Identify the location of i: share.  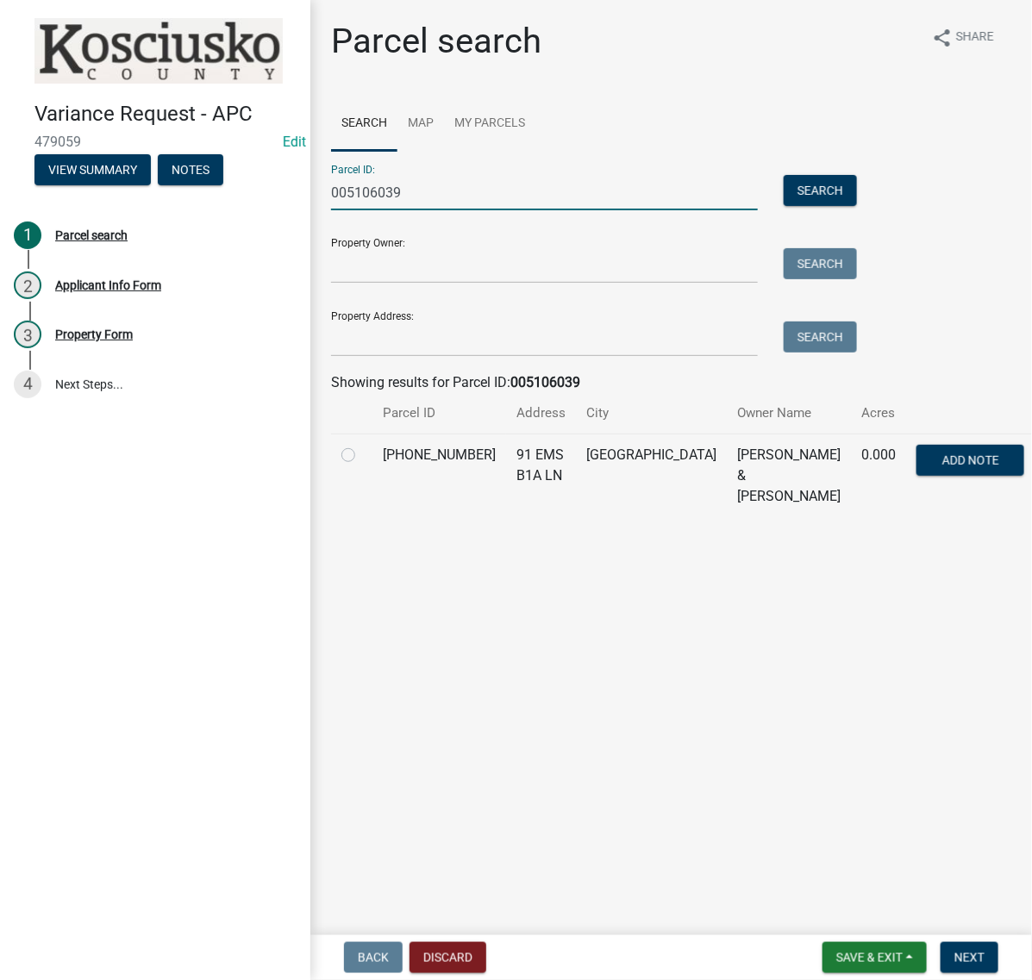
(942, 38).